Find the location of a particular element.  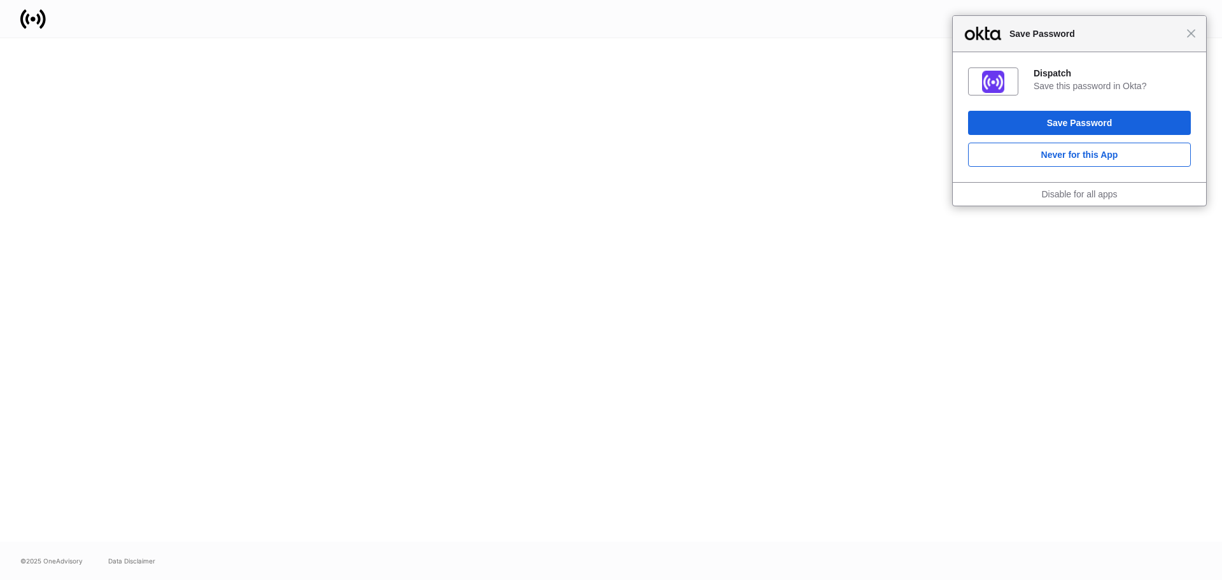

span: Save Password is located at coordinates (1095, 34).